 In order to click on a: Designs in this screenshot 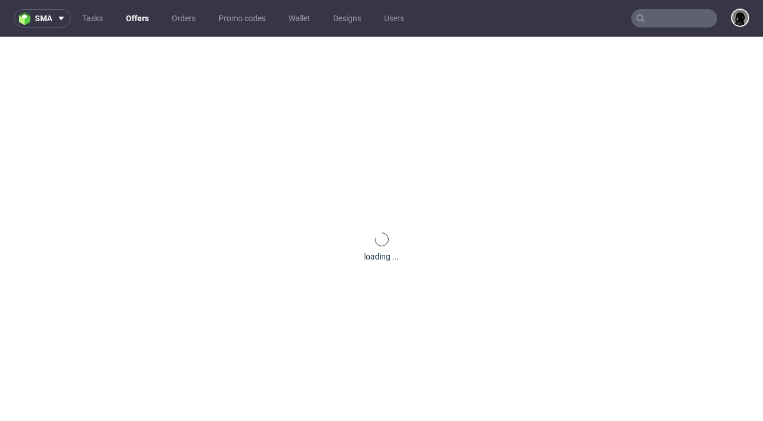, I will do `click(347, 18)`.